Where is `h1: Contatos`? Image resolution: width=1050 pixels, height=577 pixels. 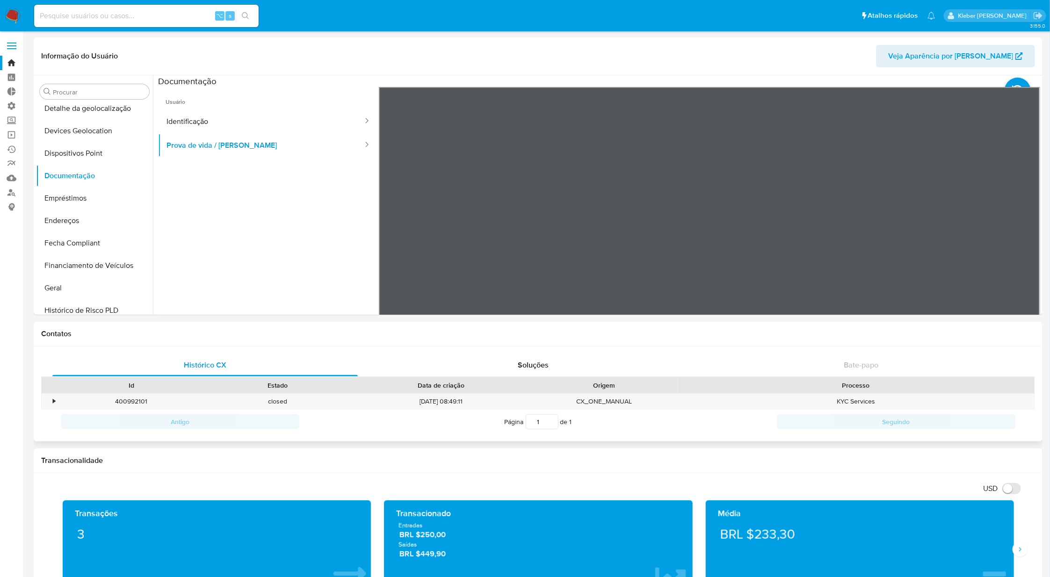
h1: Contatos is located at coordinates (538, 334).